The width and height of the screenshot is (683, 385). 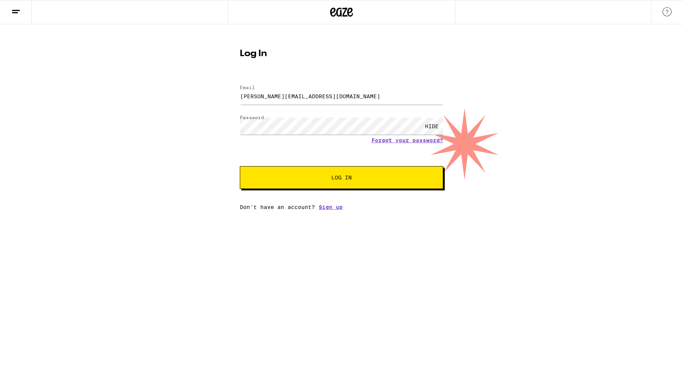 I want to click on input: Email, so click(x=342, y=96).